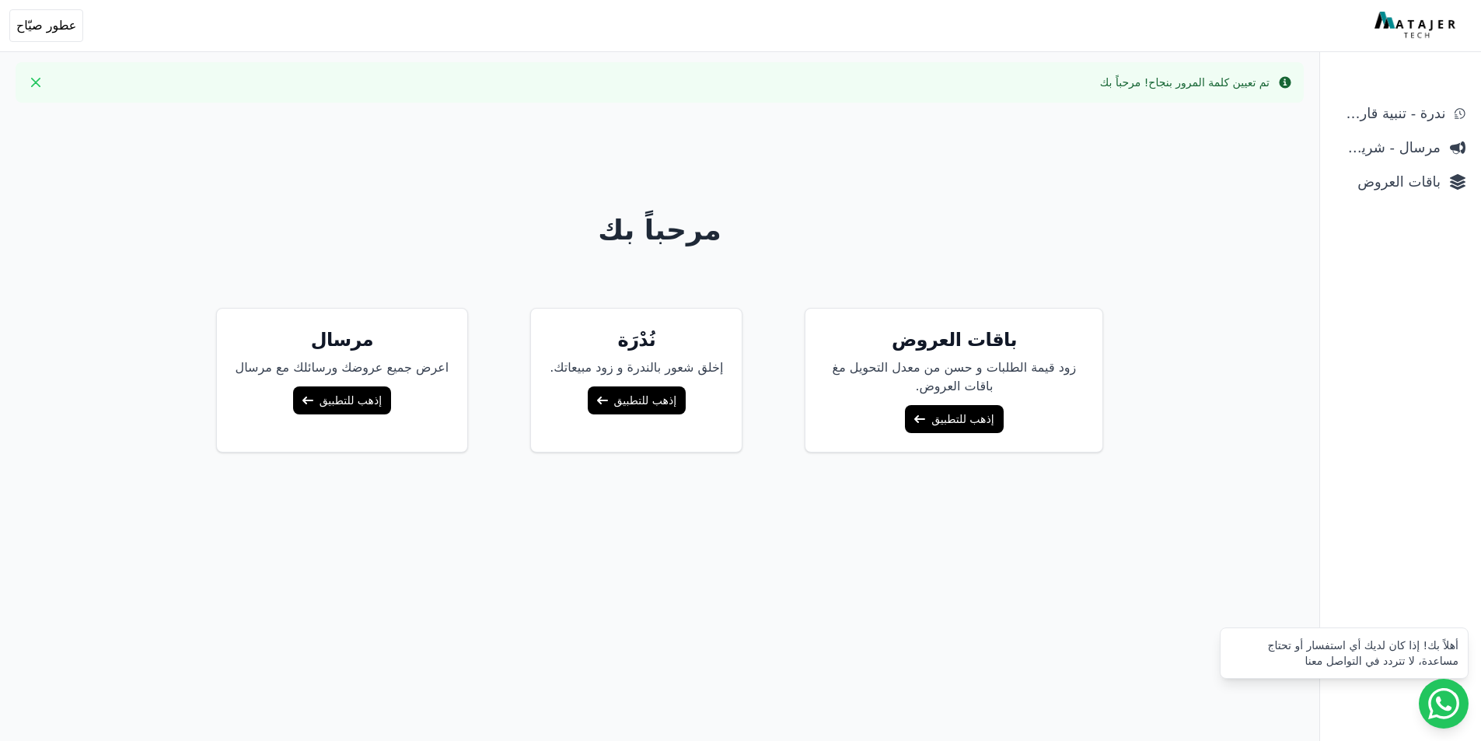 This screenshot has height=741, width=1481. I want to click on p: زود قيمة الطلبات و حسن من معدل التحويل مغ باقات العروض., so click(954, 377).